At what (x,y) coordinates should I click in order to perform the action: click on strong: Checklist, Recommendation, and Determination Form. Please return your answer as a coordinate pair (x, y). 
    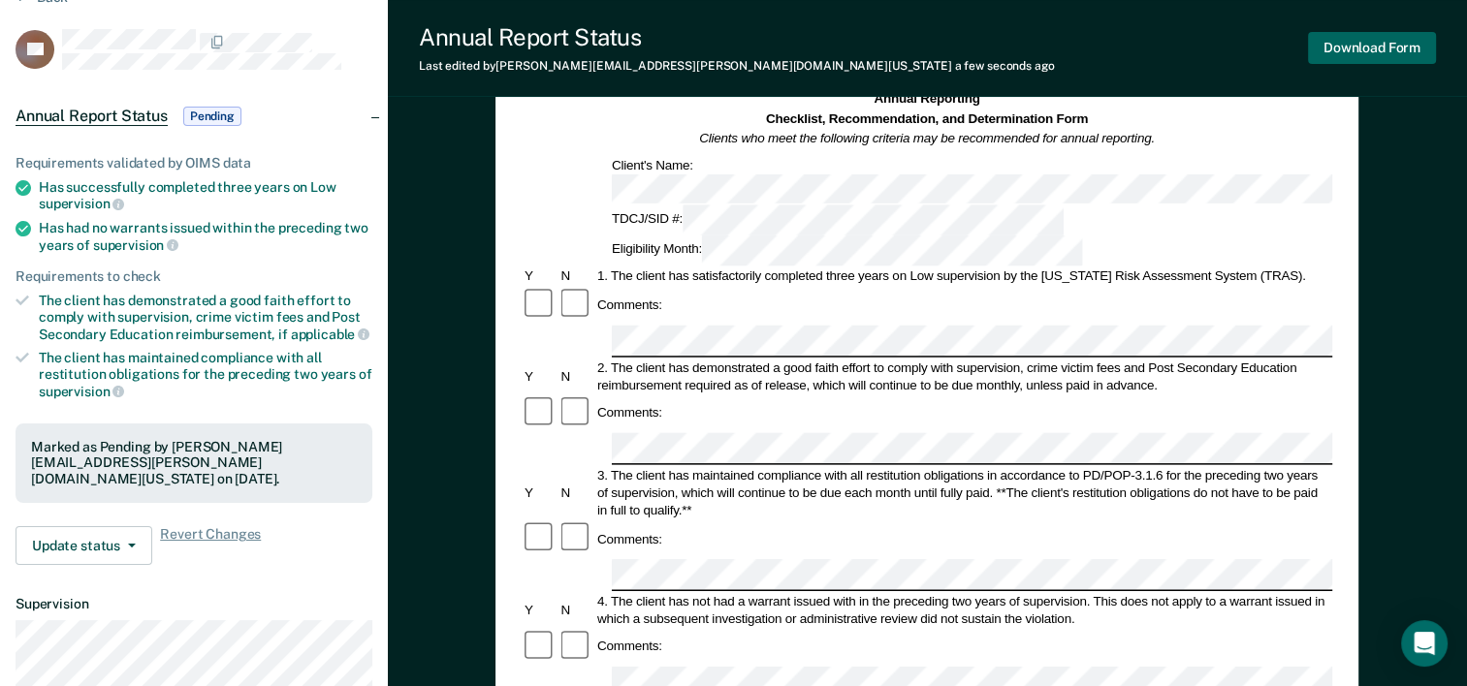
    Looking at the image, I should click on (927, 118).